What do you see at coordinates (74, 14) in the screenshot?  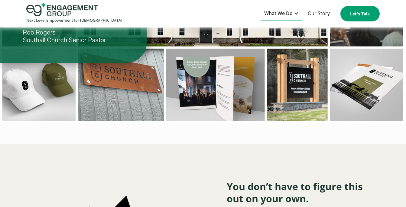 I see `a: home` at bounding box center [74, 14].